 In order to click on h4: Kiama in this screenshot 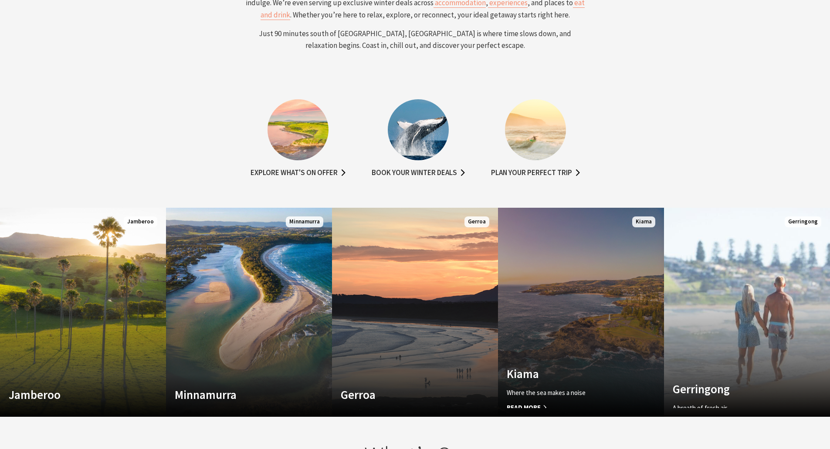, I will do `click(568, 374)`.